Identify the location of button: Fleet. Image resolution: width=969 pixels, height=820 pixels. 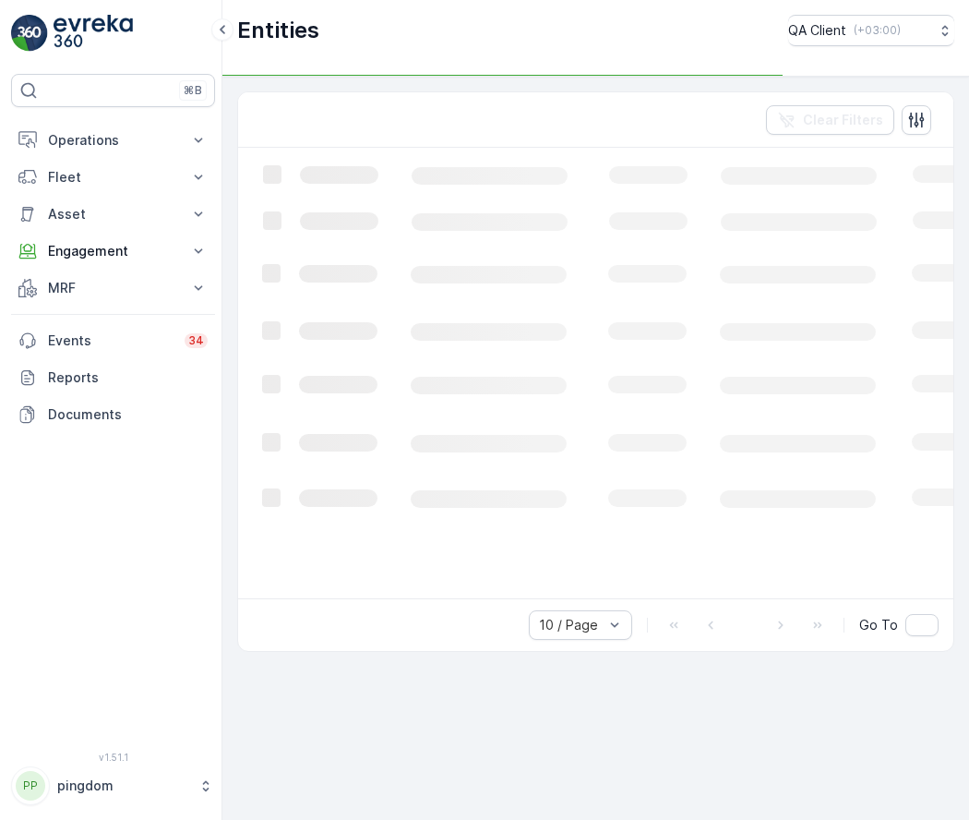
(113, 177).